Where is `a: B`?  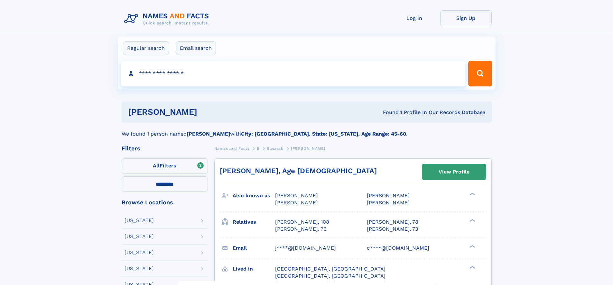 a: B is located at coordinates (258, 148).